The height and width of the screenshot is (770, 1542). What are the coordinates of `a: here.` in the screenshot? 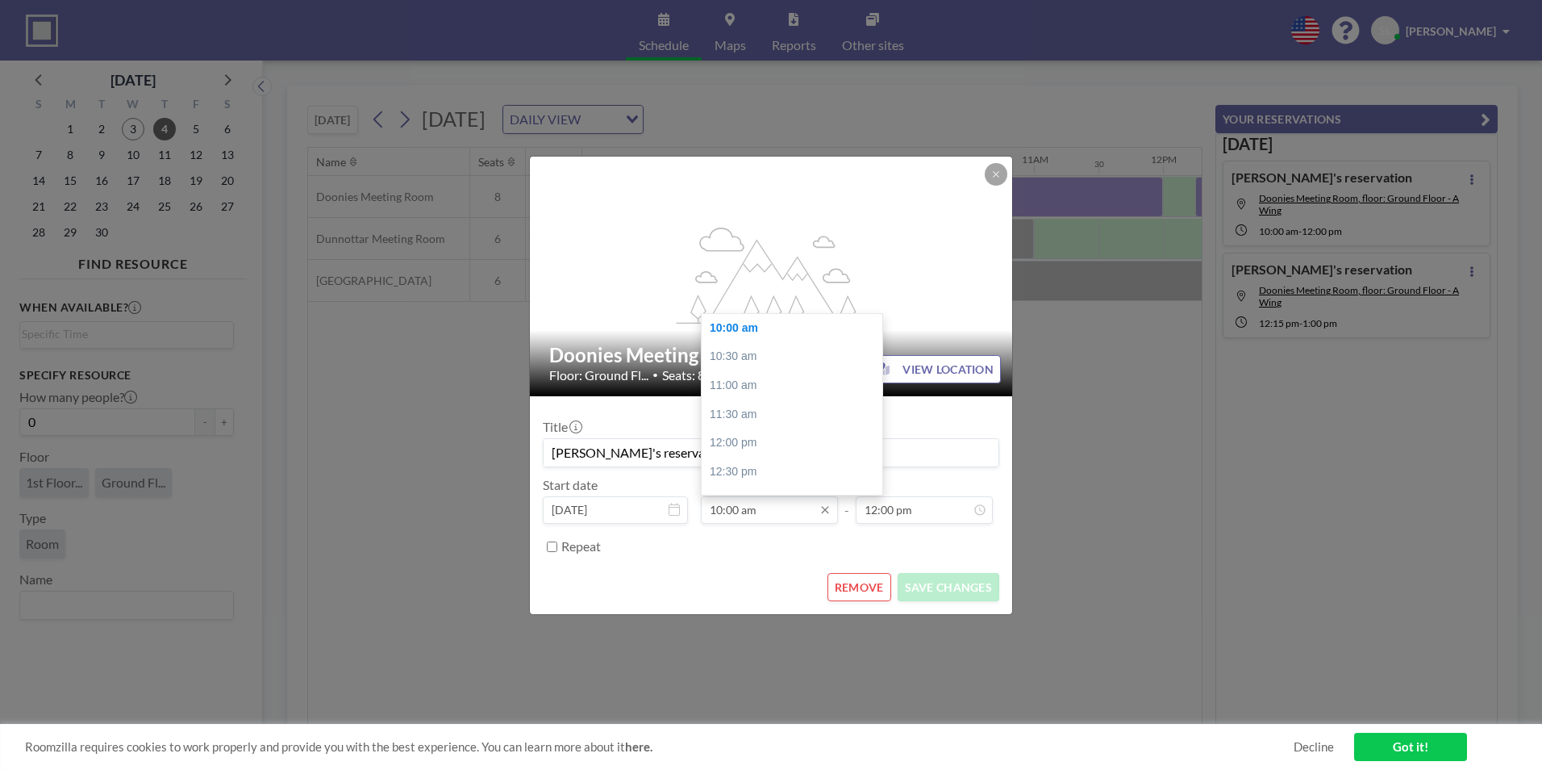 It's located at (639, 746).